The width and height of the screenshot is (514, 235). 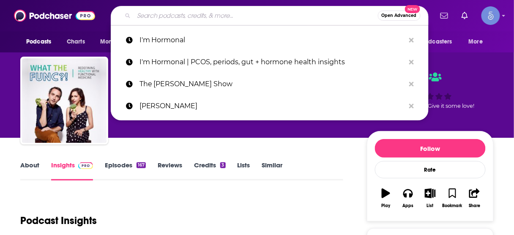 I want to click on img: Podchaser - Follow, Share and Rate Podcasts, so click(x=54, y=16).